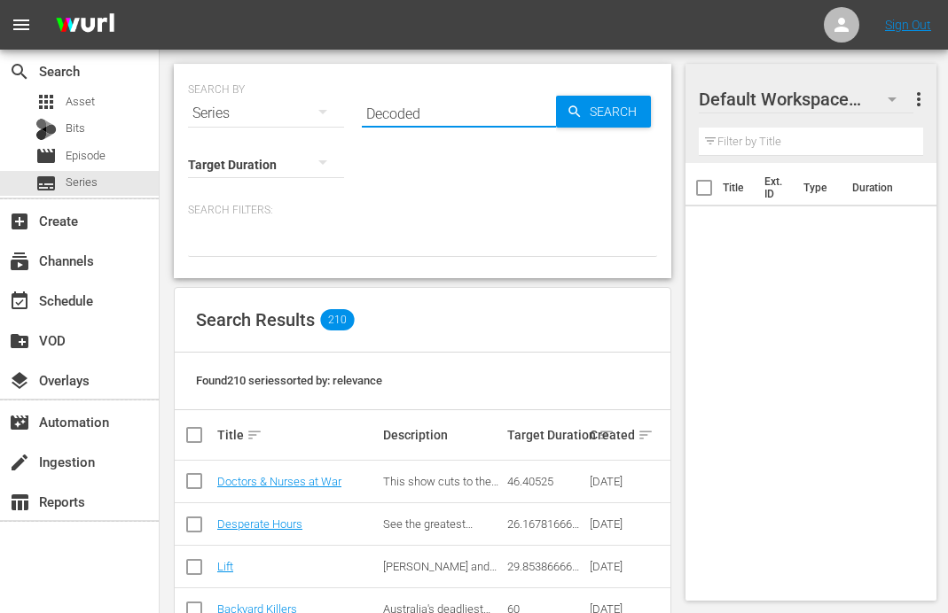 This screenshot has width=948, height=613. I want to click on span: 210, so click(337, 320).